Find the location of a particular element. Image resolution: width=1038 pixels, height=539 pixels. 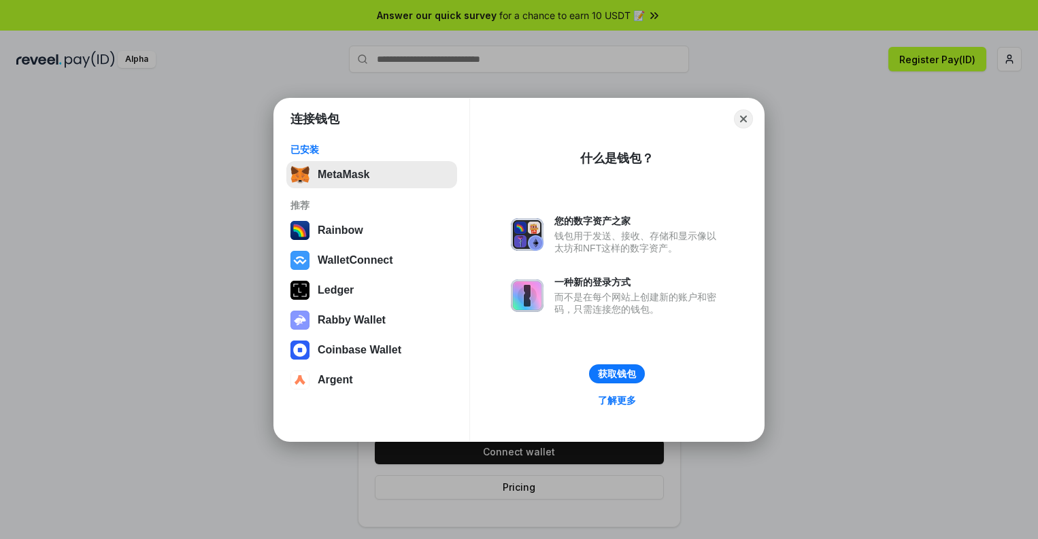

div: 钱包用于发送、接收、存储和显示像以太坊和NFT这样的数字资产。 is located at coordinates (639, 242).